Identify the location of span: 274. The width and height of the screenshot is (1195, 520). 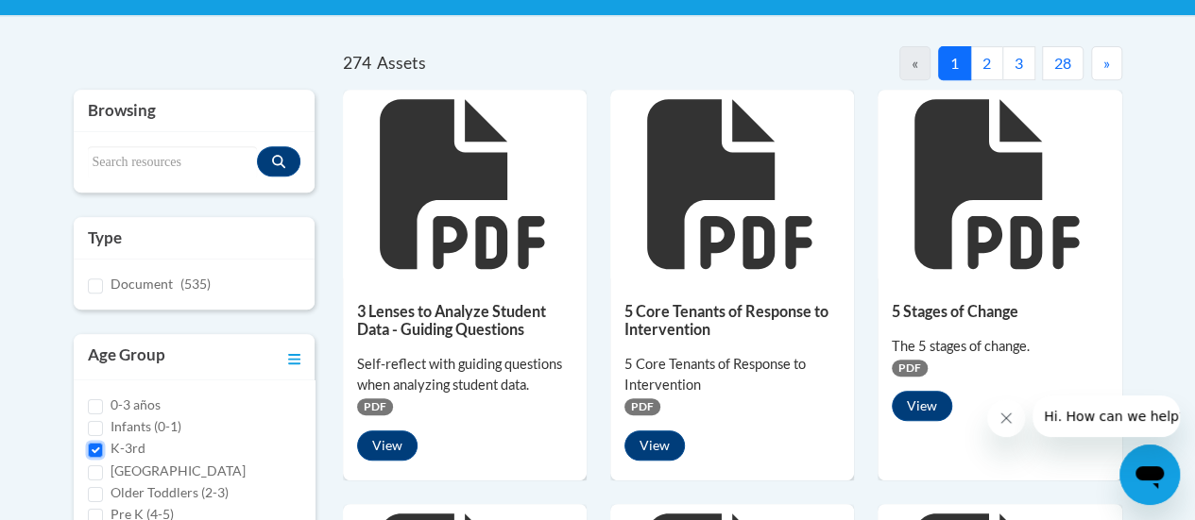
(357, 62).